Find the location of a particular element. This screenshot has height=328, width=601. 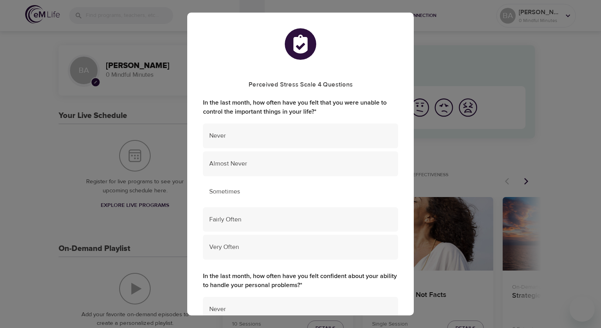

label: In the last month, how often have you felt confident about your ability to handle your personal p... is located at coordinates (300, 281).